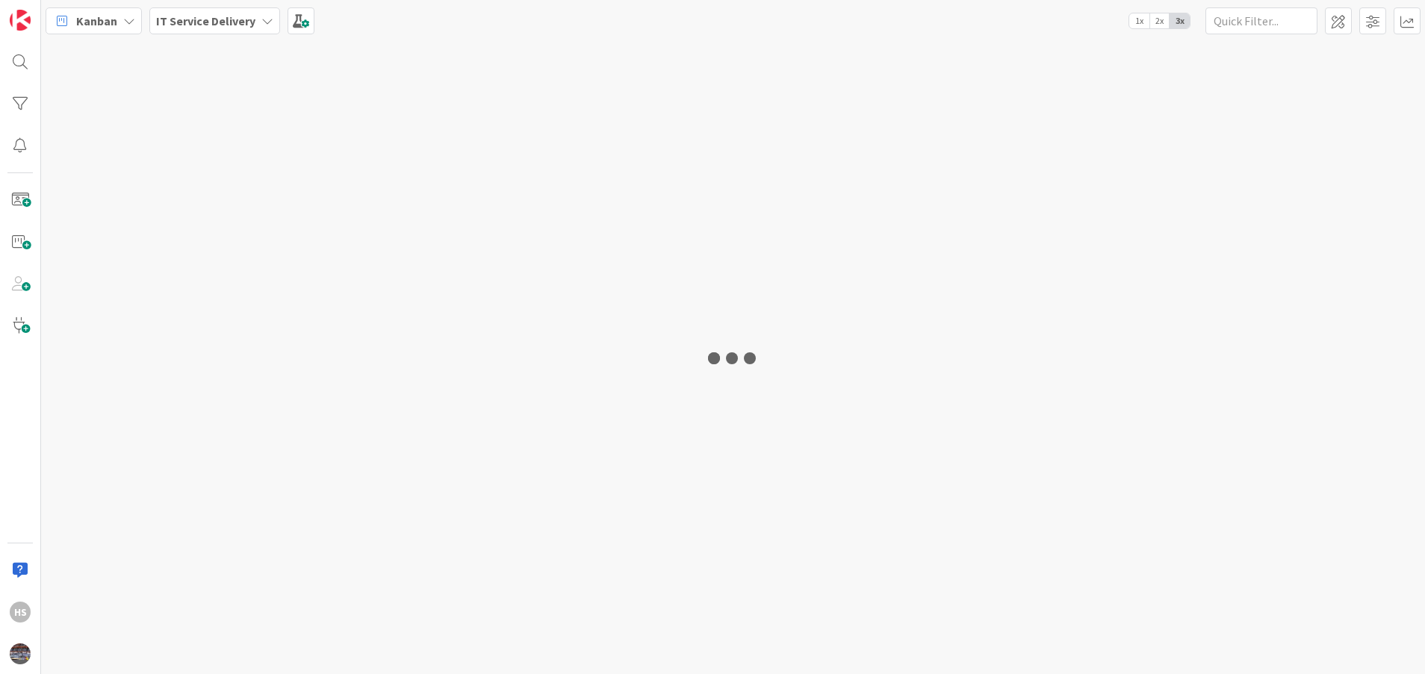 This screenshot has height=674, width=1425. Describe the element at coordinates (1262, 21) in the screenshot. I see `input: Quick Filter...` at that location.